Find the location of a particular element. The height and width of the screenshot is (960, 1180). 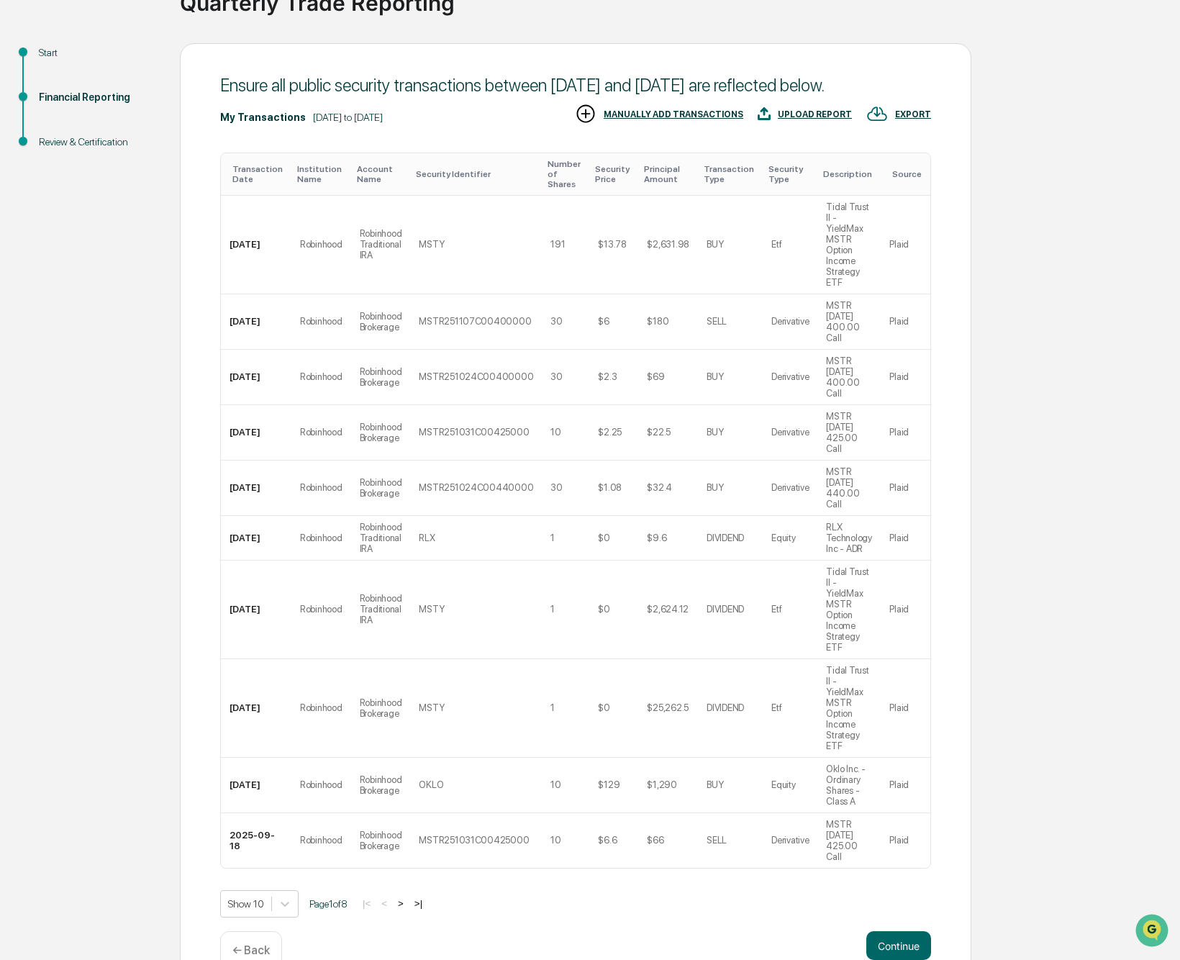

div: Start new chat is located at coordinates (142, 117).